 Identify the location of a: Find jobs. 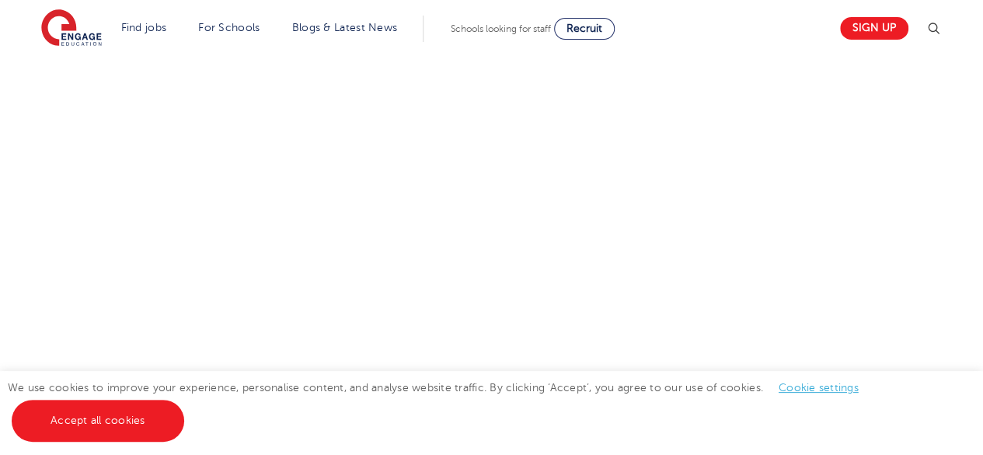
(144, 27).